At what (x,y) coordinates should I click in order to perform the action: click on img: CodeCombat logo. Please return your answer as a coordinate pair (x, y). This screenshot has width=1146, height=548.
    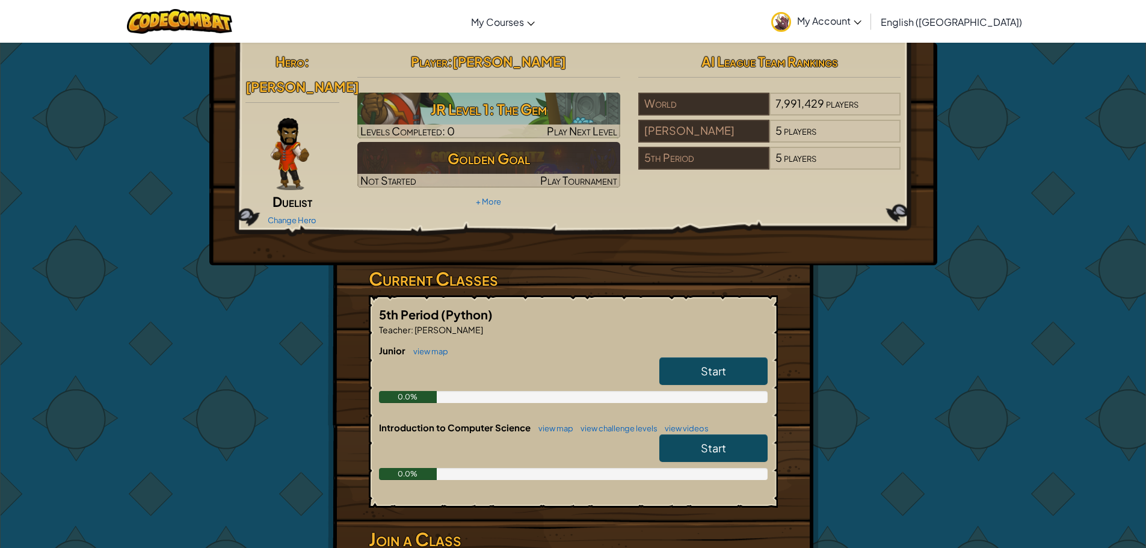
    Looking at the image, I should click on (179, 21).